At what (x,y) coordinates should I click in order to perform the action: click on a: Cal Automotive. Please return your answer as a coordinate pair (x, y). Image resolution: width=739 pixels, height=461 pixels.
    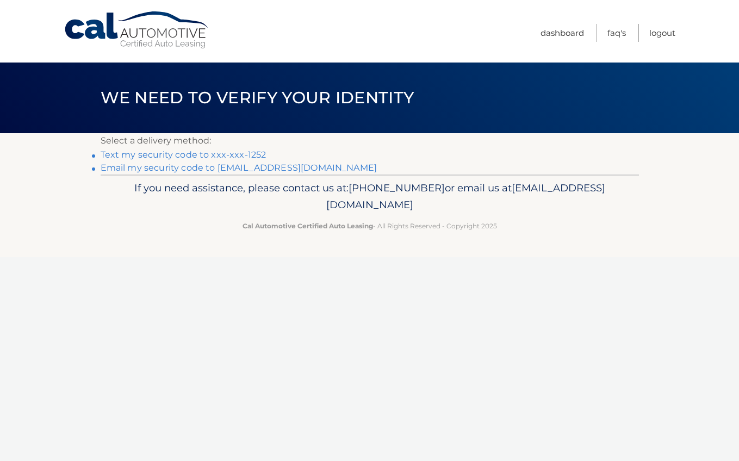
    Looking at the image, I should click on (137, 30).